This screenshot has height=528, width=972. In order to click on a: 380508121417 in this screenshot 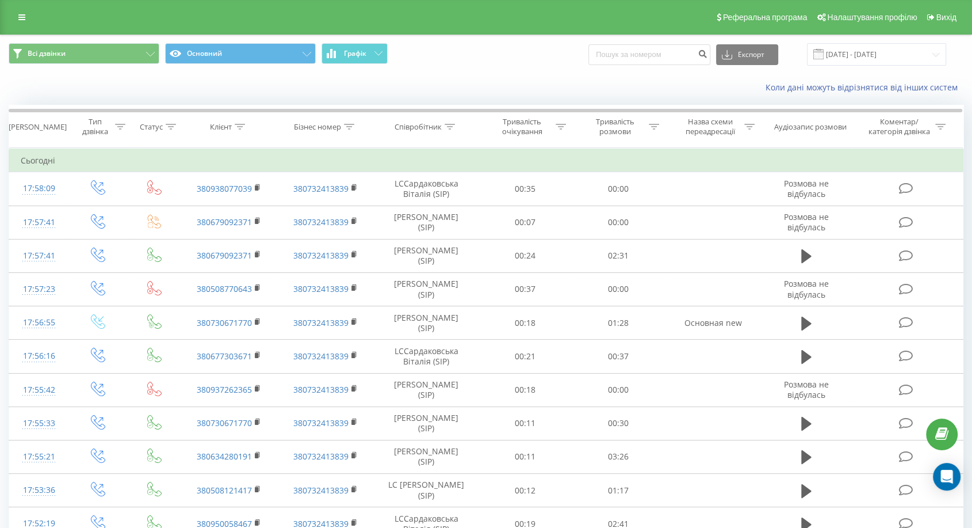, I will do `click(224, 490)`.